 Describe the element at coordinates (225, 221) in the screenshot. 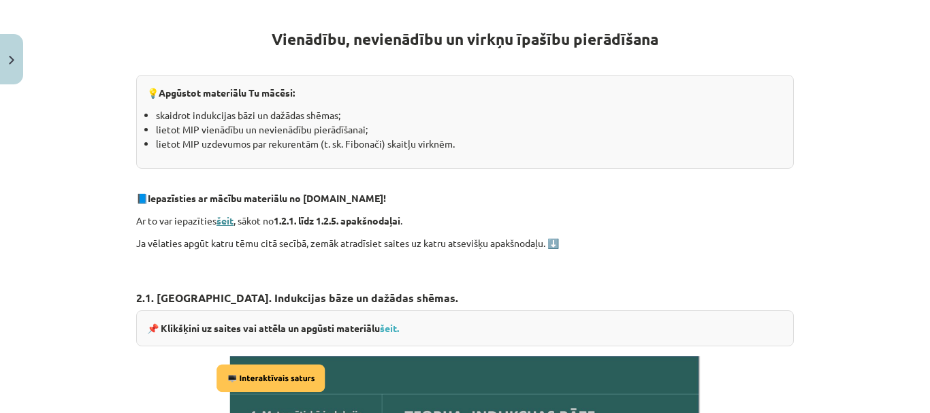

I see `a: šeit` at that location.